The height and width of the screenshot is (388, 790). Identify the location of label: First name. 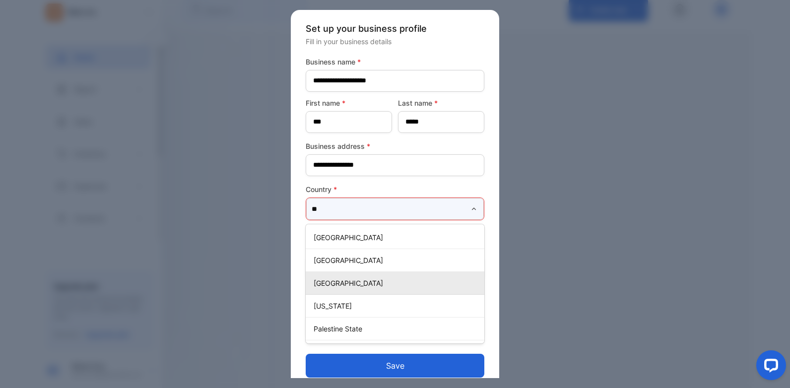
(349, 103).